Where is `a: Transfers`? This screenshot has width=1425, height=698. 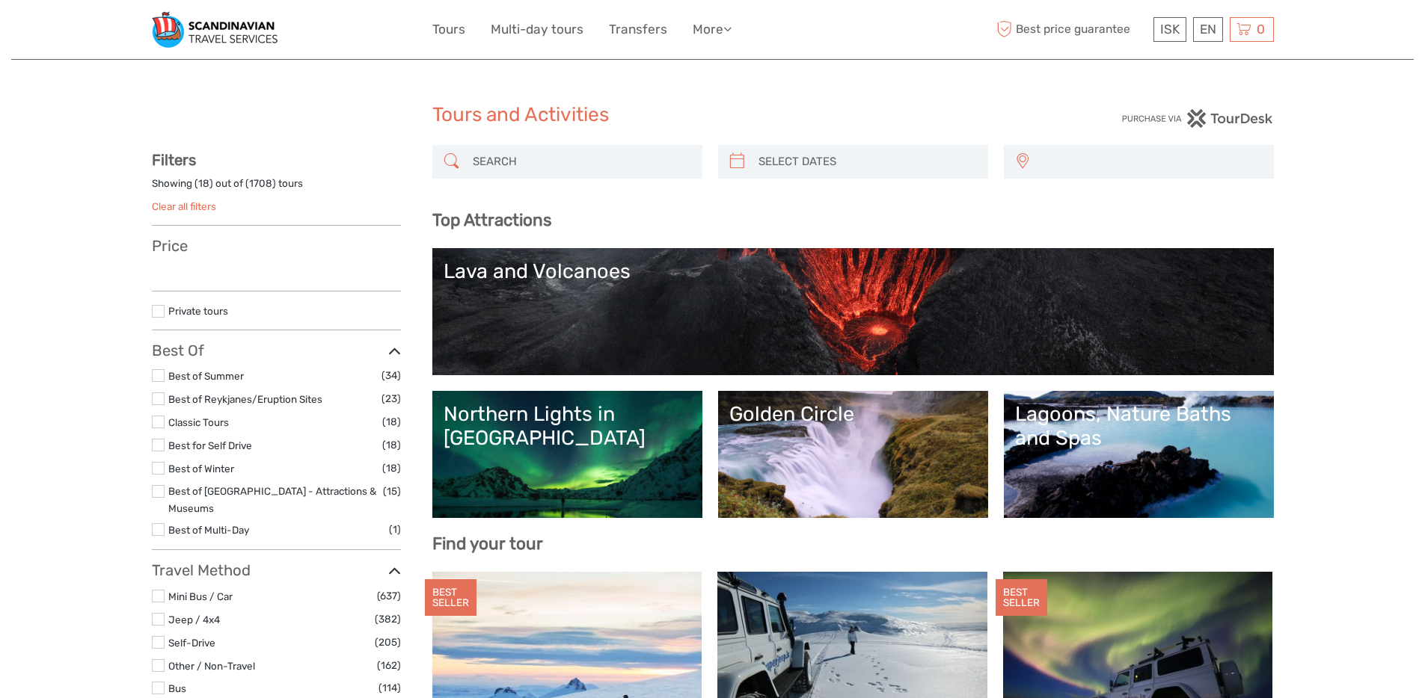
a: Transfers is located at coordinates (638, 29).